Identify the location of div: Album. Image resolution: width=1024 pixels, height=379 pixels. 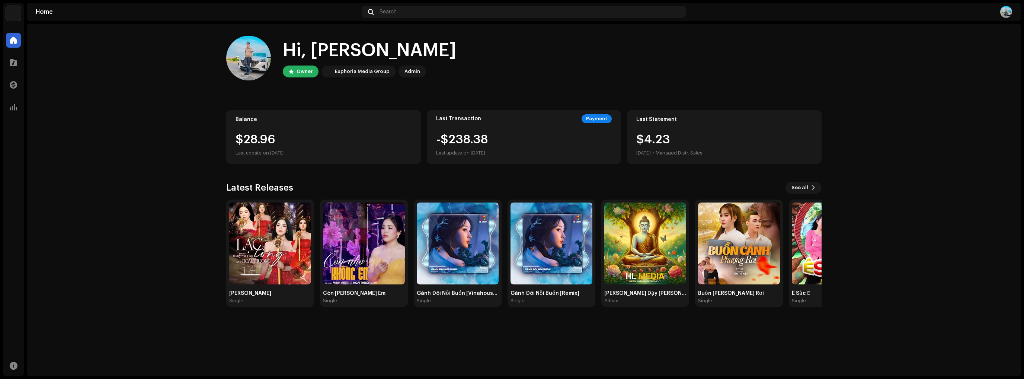
(611, 301).